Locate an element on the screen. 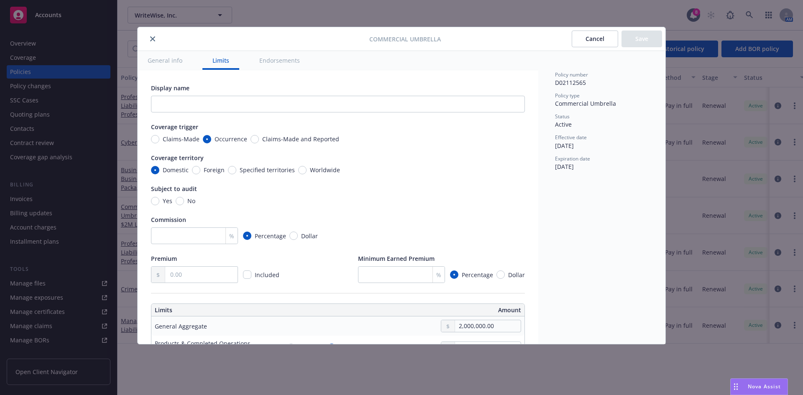  input: Claims-Made and Reported is located at coordinates (255, 139).